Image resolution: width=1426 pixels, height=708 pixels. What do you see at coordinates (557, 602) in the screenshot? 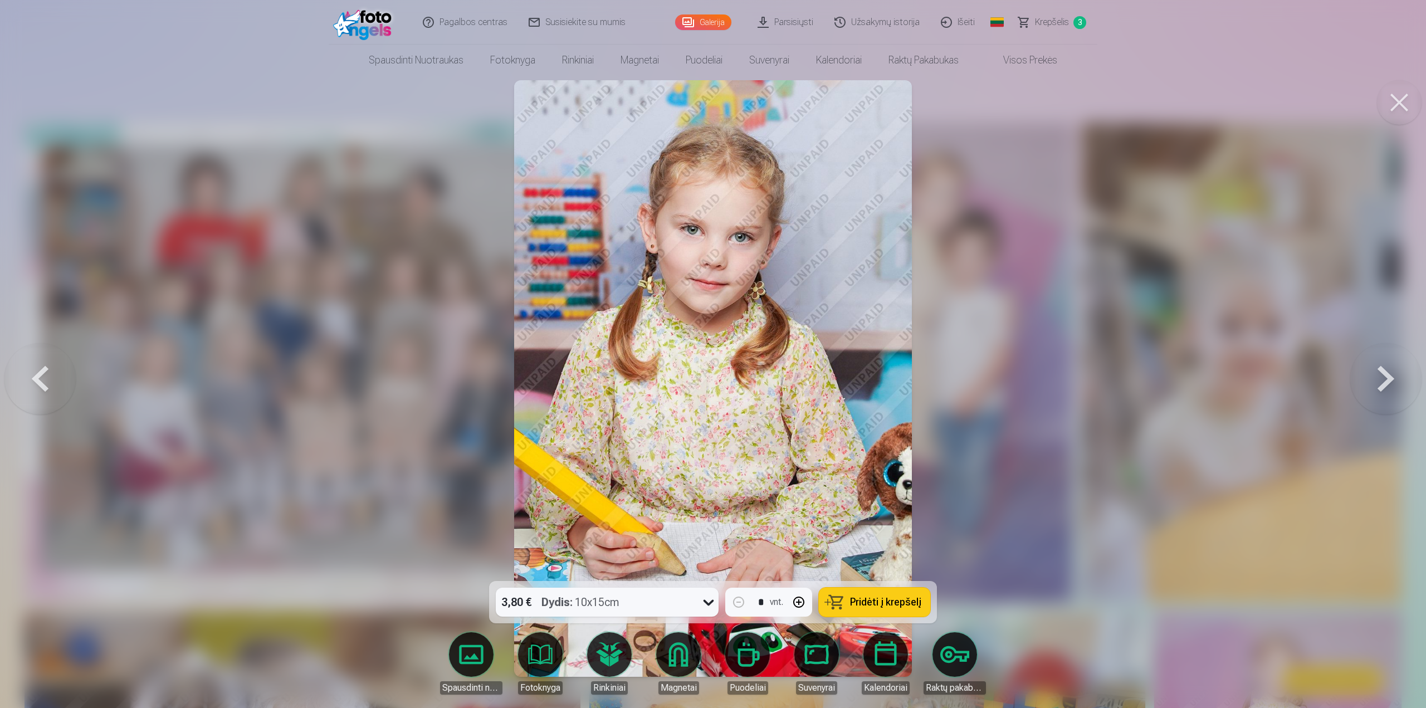
I see `strong: Dydis :` at bounding box center [557, 602].